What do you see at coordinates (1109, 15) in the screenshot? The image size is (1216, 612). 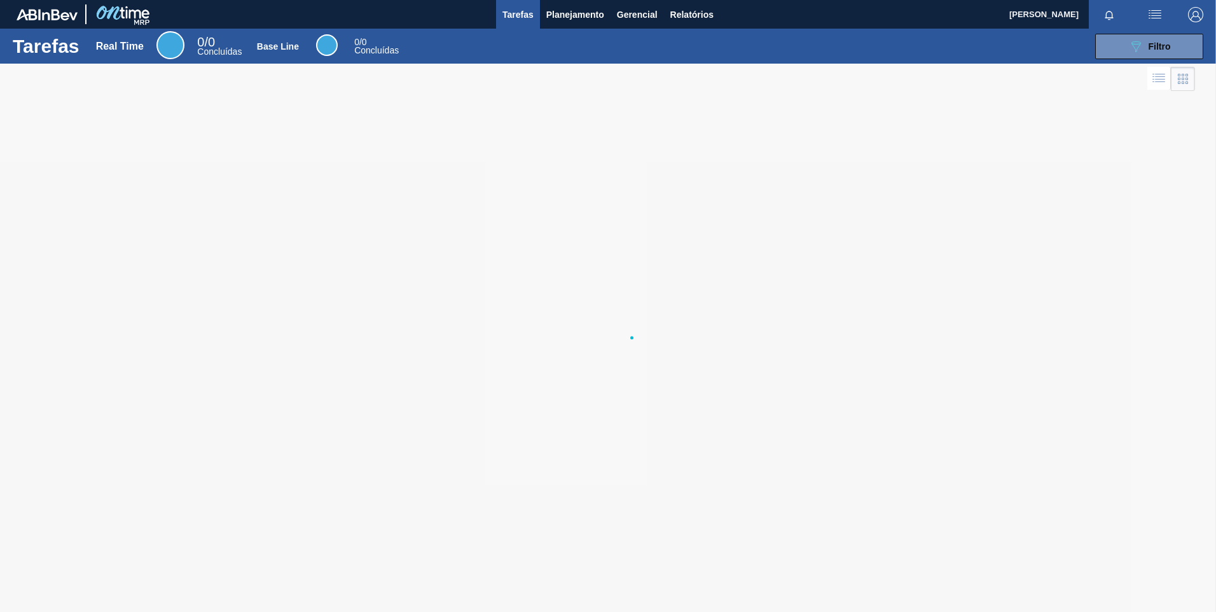 I see `button: Notificações` at bounding box center [1109, 15].